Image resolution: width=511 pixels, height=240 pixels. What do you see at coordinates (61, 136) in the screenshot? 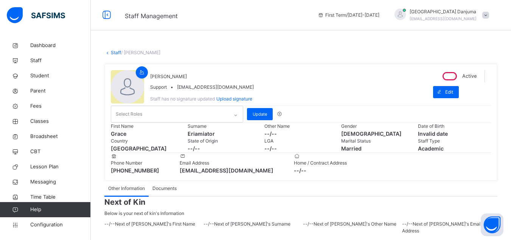
I see `span: Broadsheet` at bounding box center [61, 136].